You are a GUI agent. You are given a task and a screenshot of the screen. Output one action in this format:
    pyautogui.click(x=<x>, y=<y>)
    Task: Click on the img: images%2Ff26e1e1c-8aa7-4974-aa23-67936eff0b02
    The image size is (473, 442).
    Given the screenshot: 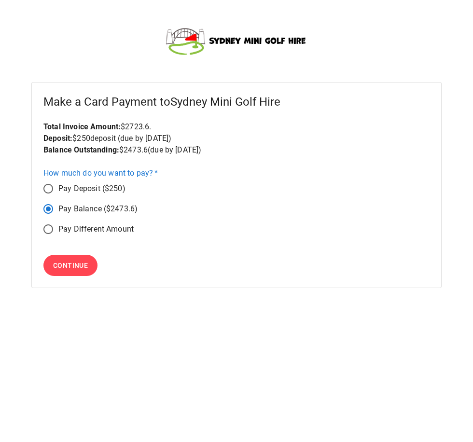 What is the action you would take?
    pyautogui.click(x=237, y=41)
    